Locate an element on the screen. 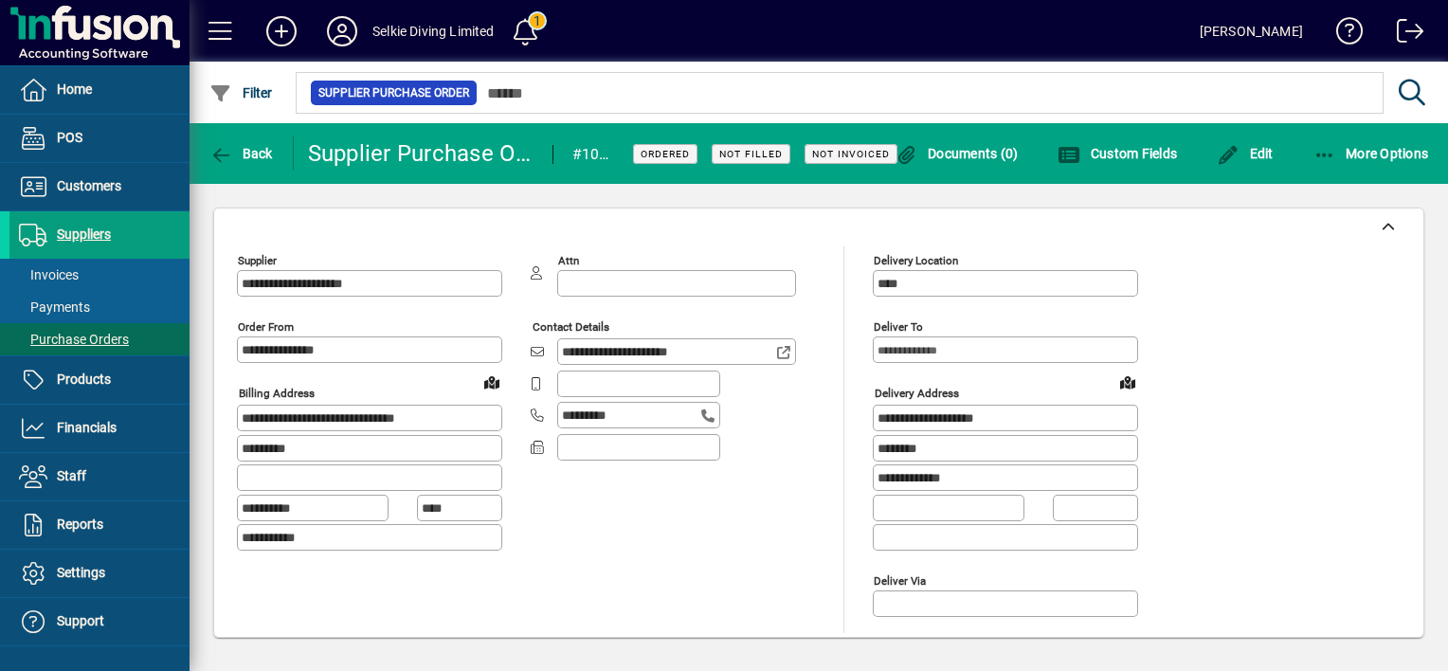  a: Invoices is located at coordinates (100, 275).